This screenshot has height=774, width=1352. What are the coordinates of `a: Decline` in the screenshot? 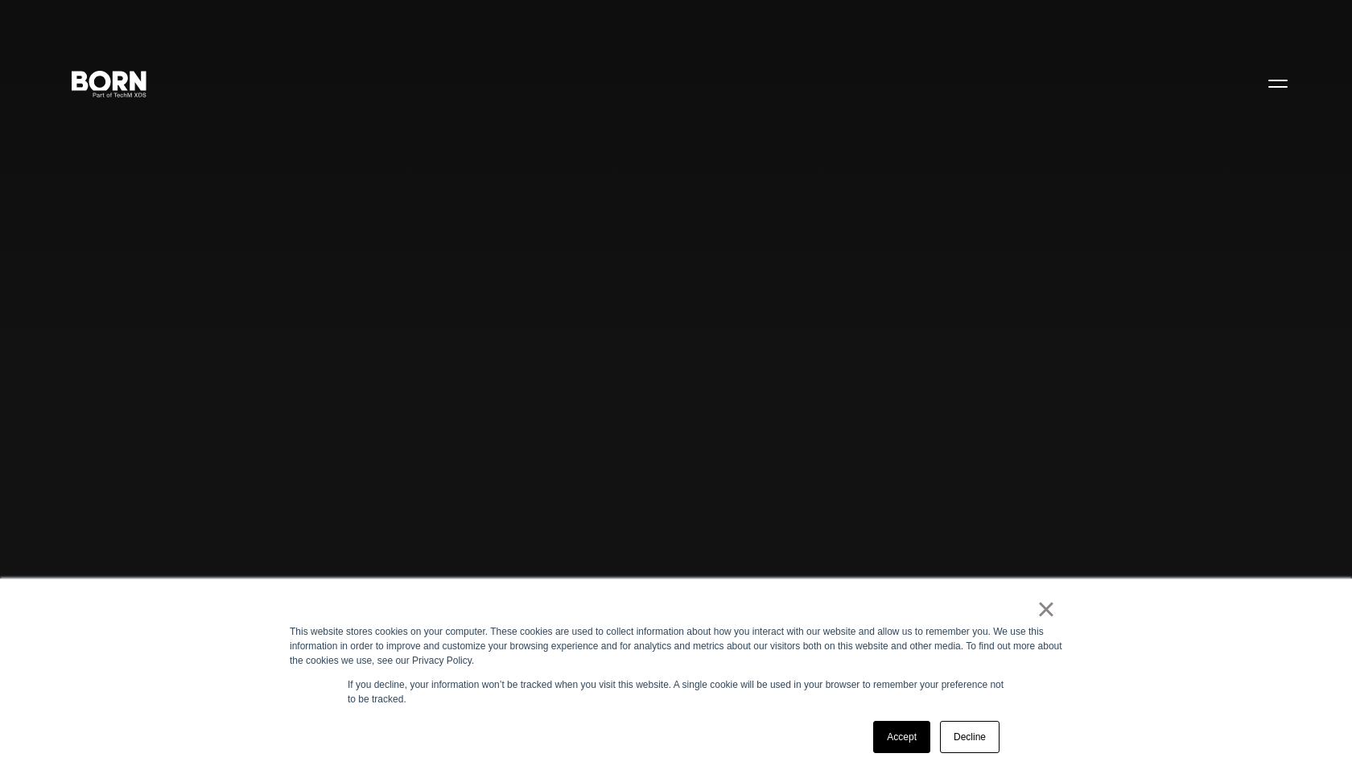 It's located at (970, 737).